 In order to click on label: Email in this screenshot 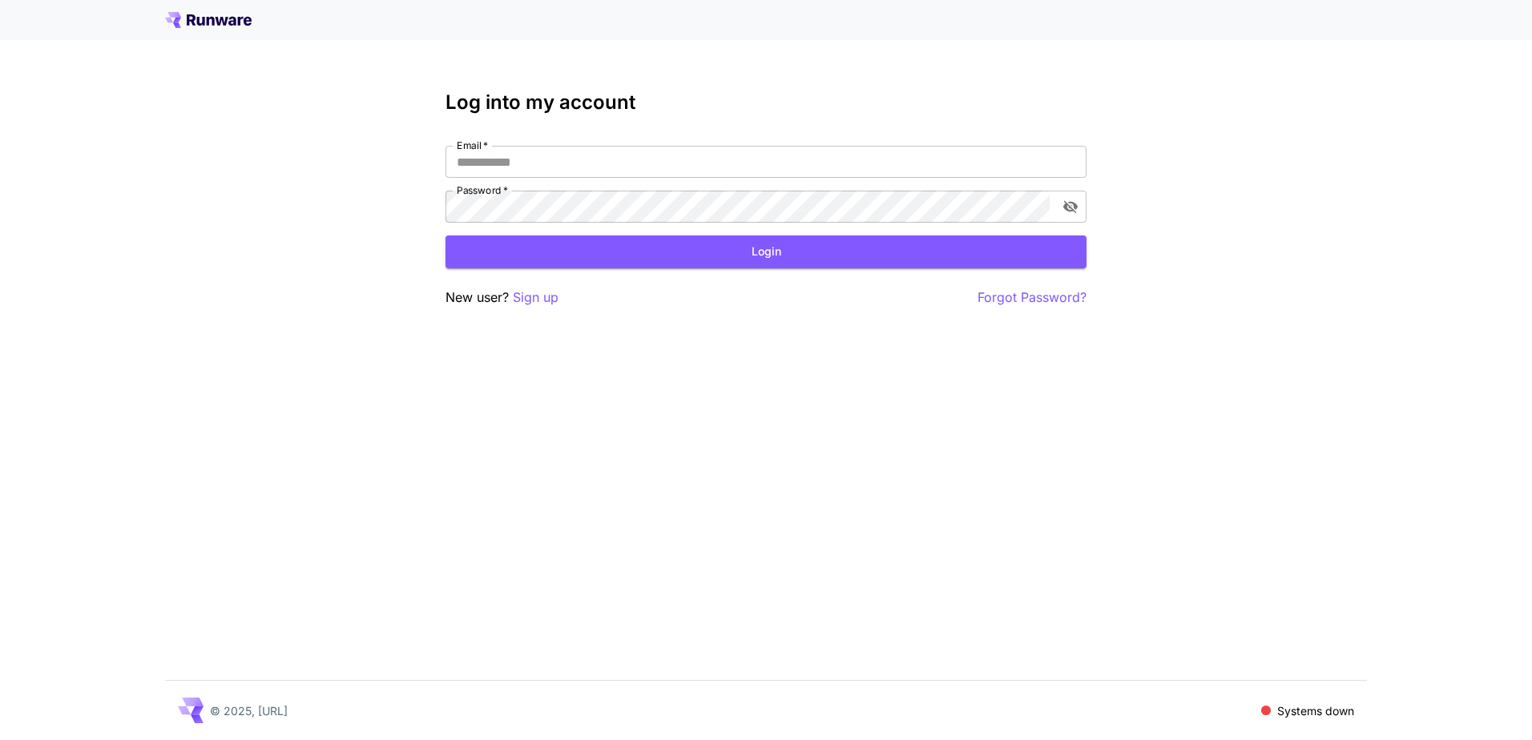, I will do `click(472, 145)`.